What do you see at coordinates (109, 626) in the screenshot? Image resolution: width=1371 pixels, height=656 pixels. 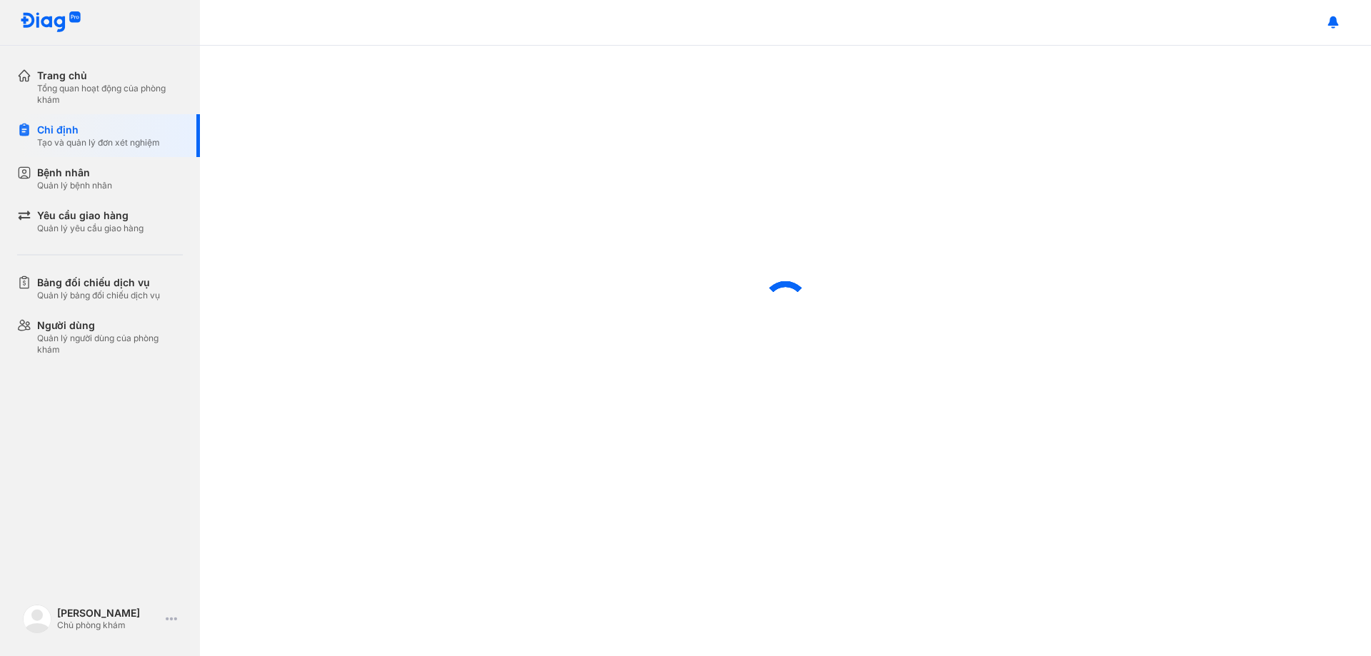 I see `div: Chủ phòng khám` at bounding box center [109, 626].